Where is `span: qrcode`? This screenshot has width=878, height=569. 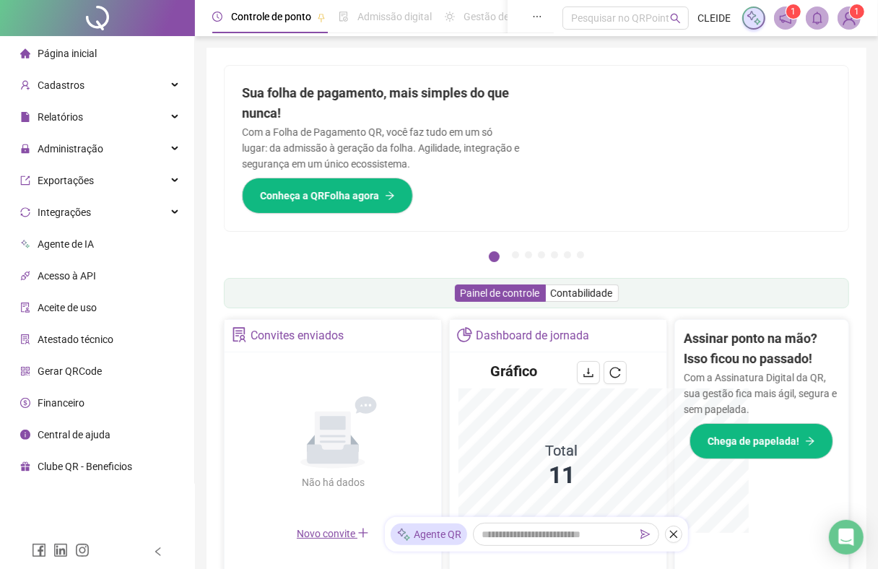
span: qrcode is located at coordinates (25, 371).